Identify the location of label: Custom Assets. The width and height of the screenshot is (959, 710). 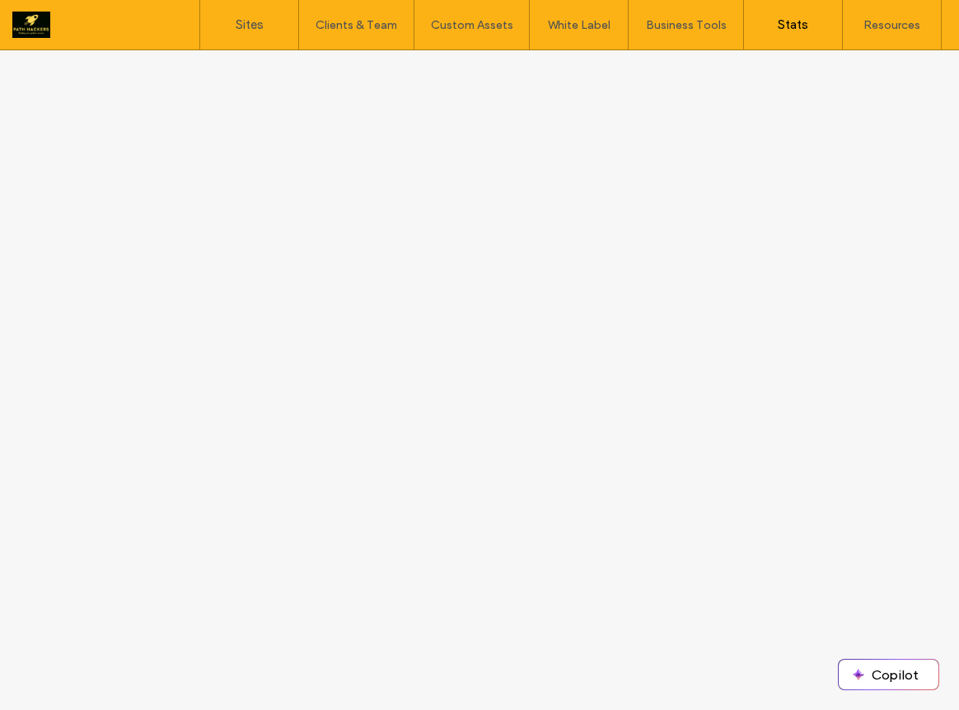
(472, 25).